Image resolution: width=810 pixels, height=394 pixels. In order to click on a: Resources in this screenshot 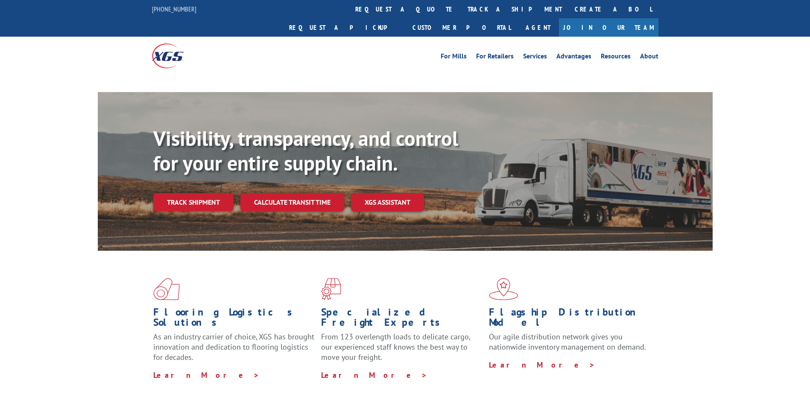, I will do `click(615, 58)`.